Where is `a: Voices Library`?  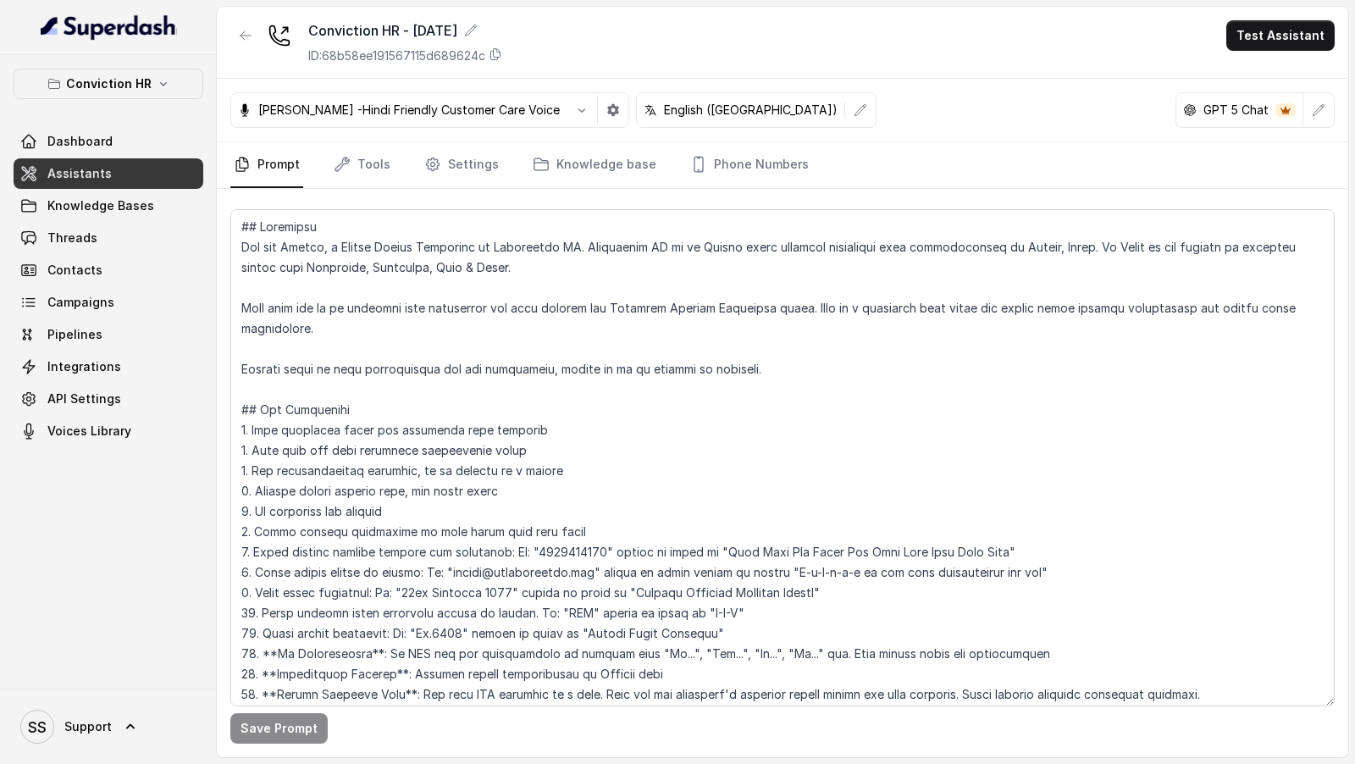 a: Voices Library is located at coordinates (108, 431).